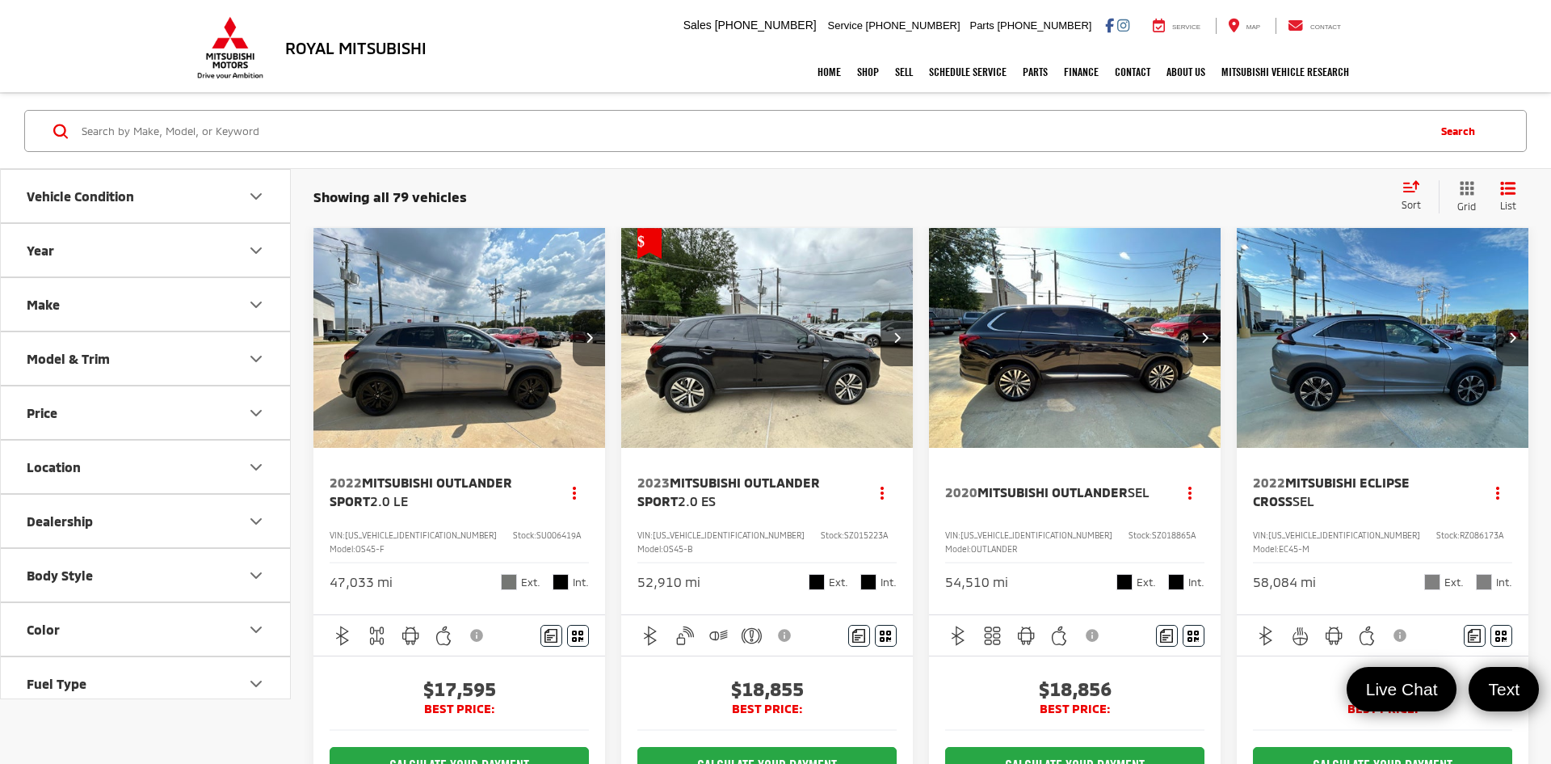 This screenshot has height=764, width=1551. Describe the element at coordinates (768, 338) in the screenshot. I see `a: 2023 Mitsubishi Outlander Sport 2.0 ES2023 Mitsubishi Outlander Sport 2.0 ES2023 Mitsubishi Outla...` at that location.